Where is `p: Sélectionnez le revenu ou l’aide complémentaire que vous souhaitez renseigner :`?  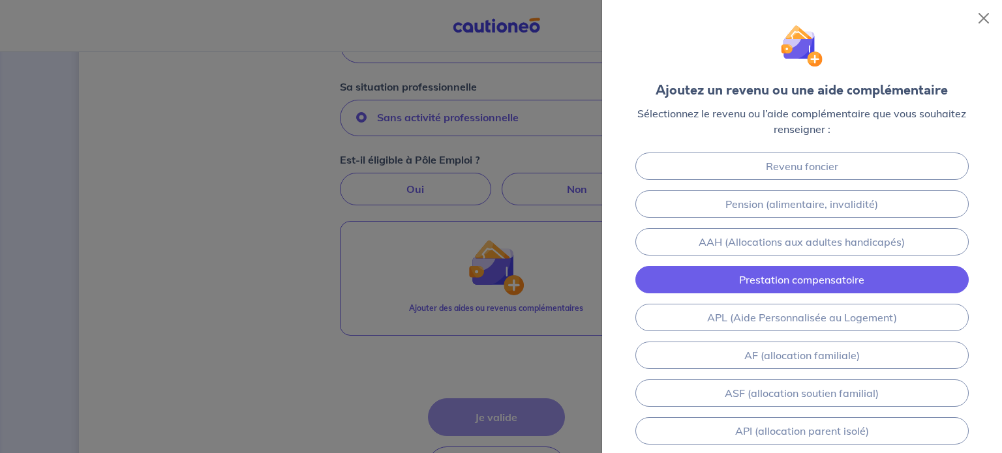
p: Sélectionnez le revenu ou l’aide complémentaire que vous souhaitez renseigner : is located at coordinates (802, 121).